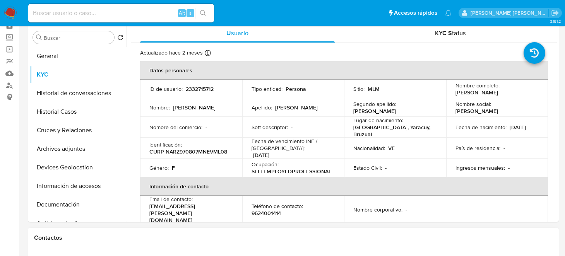 The height and width of the screenshot is (256, 565). Describe the element at coordinates (78, 130) in the screenshot. I see `button: Cruces y Relaciones` at that location.